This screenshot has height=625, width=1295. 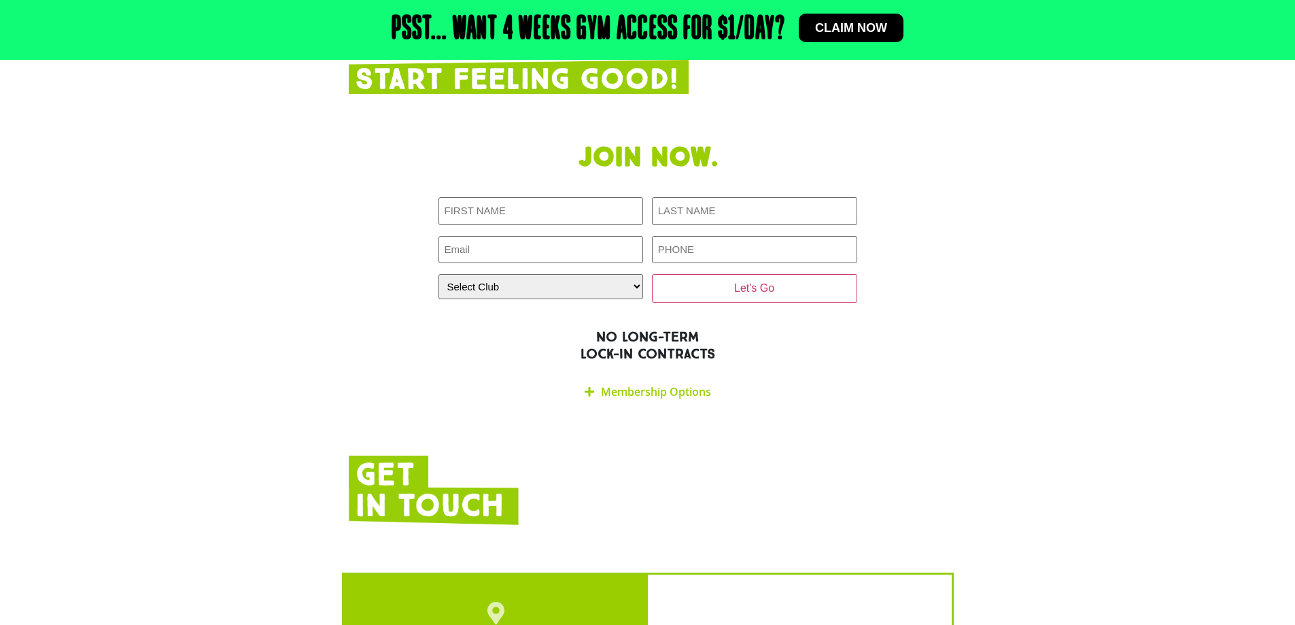 I want to click on div: Membership Options, so click(x=648, y=392).